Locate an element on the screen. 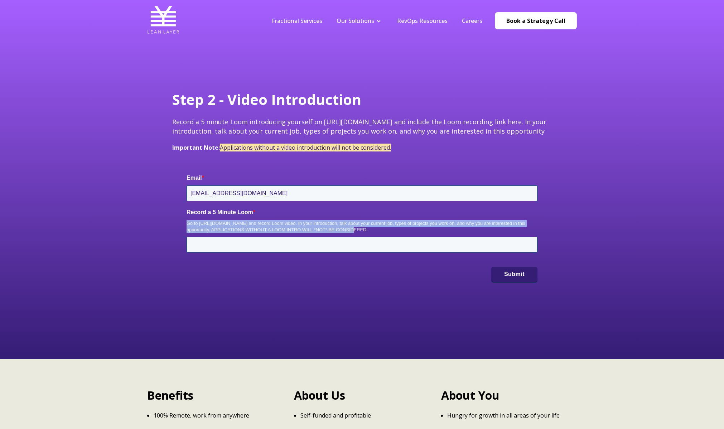  span: Email is located at coordinates (194, 177).